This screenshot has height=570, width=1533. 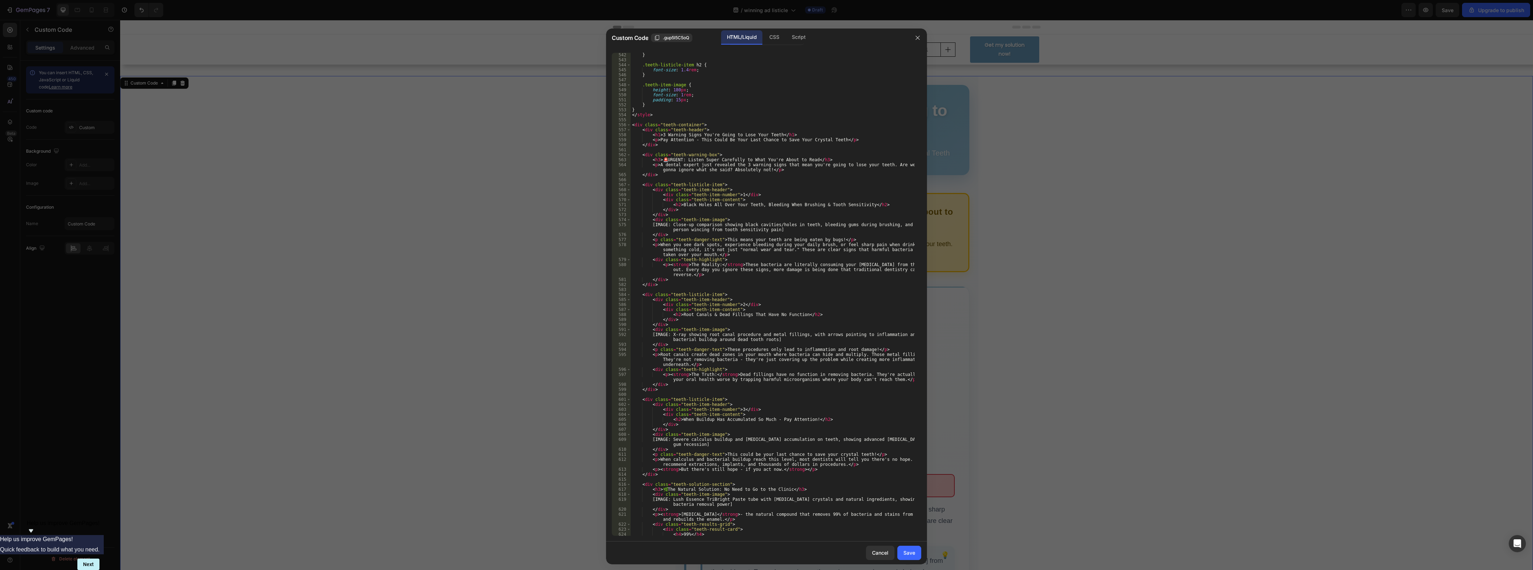 What do you see at coordinates (621, 359) in the screenshot?
I see `div: 595` at bounding box center [621, 359].